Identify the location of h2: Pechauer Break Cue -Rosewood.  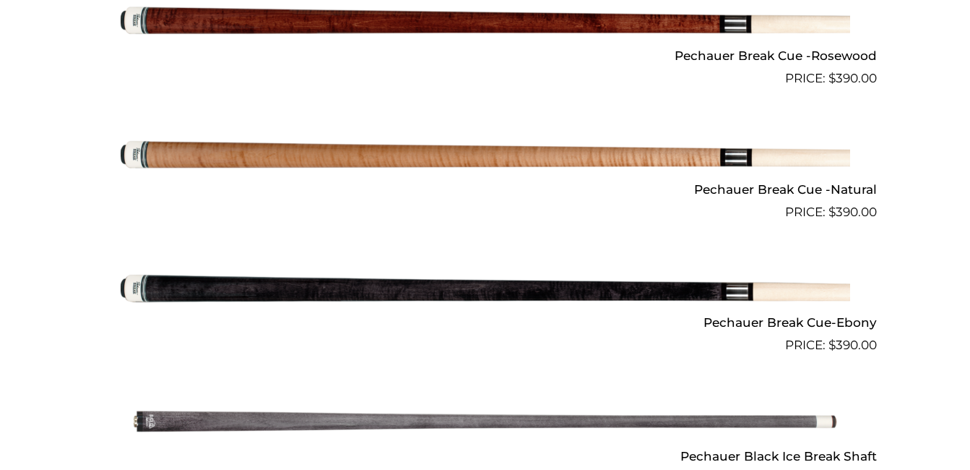
(485, 56).